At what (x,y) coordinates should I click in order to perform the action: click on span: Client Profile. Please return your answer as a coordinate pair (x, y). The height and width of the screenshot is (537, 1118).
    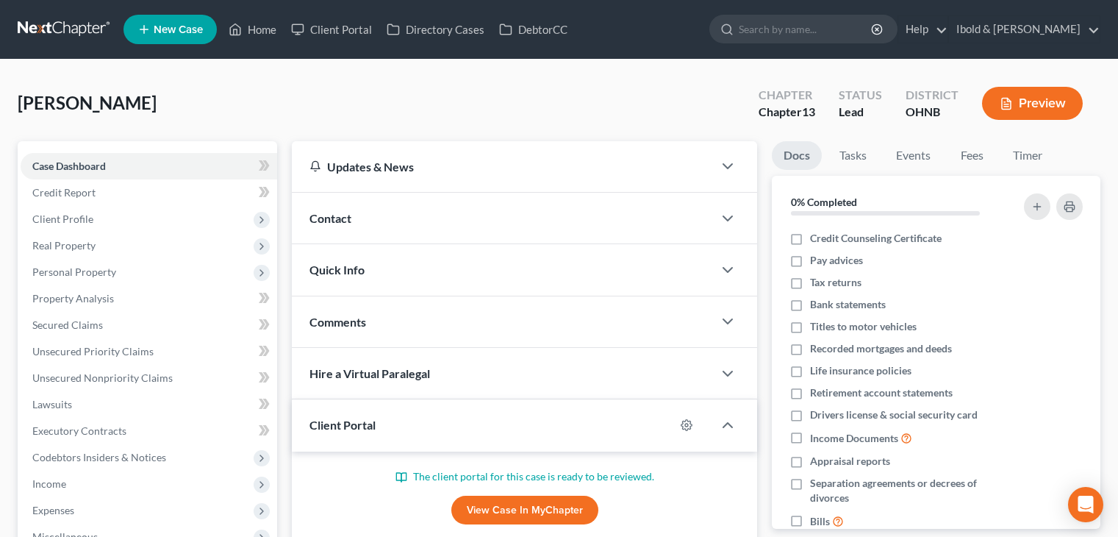
    Looking at the image, I should click on (62, 218).